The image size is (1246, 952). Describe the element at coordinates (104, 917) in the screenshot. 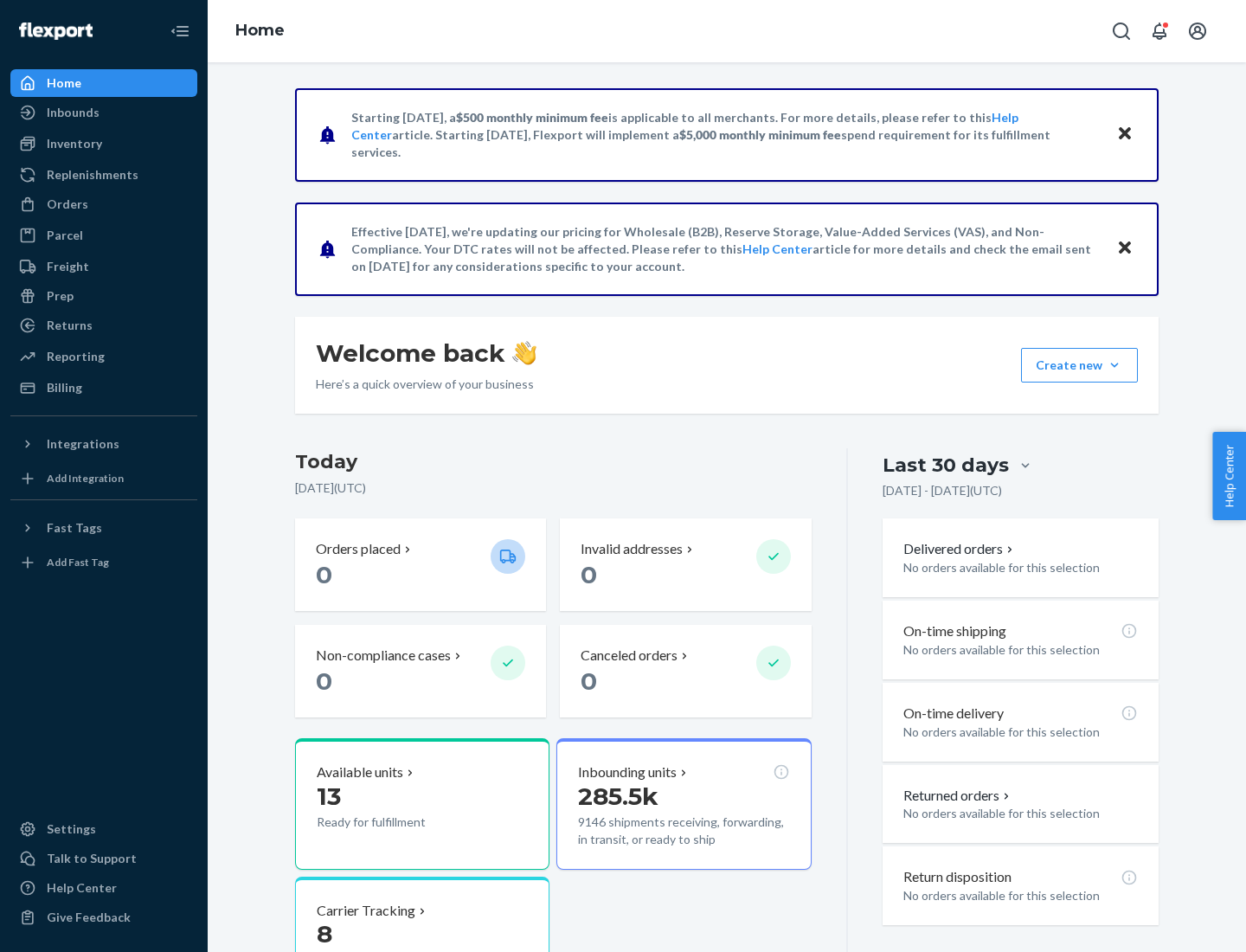

I see `button: Give Feedback` at that location.